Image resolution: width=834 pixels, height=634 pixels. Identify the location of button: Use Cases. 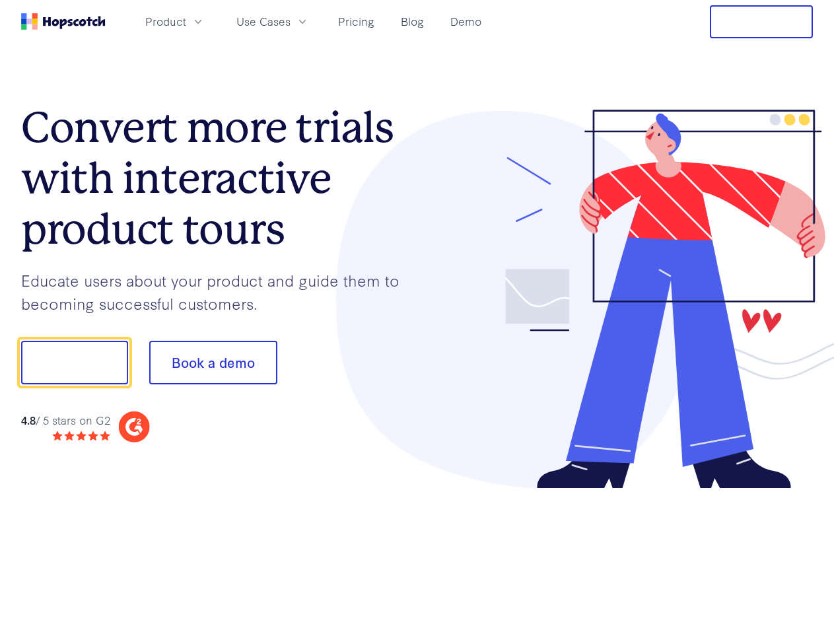
(273, 21).